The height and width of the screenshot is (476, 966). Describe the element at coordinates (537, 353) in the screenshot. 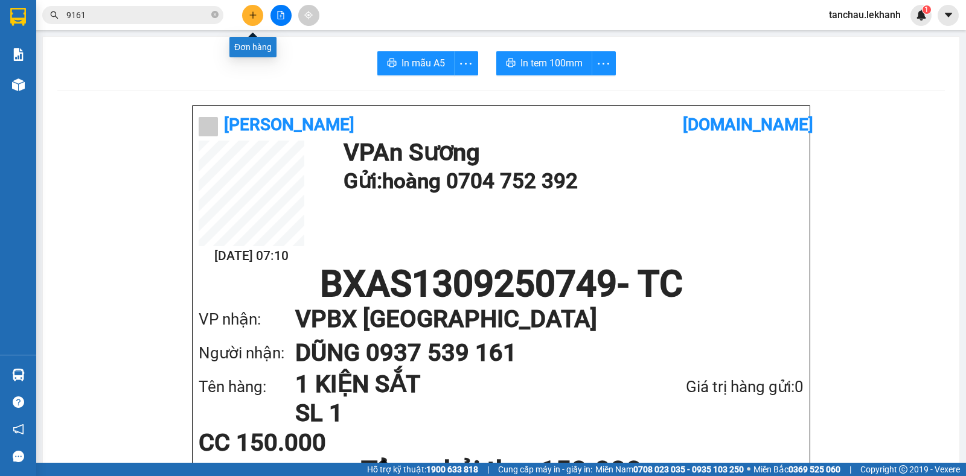

I see `h1: DŨNG 0937 539 161` at that location.